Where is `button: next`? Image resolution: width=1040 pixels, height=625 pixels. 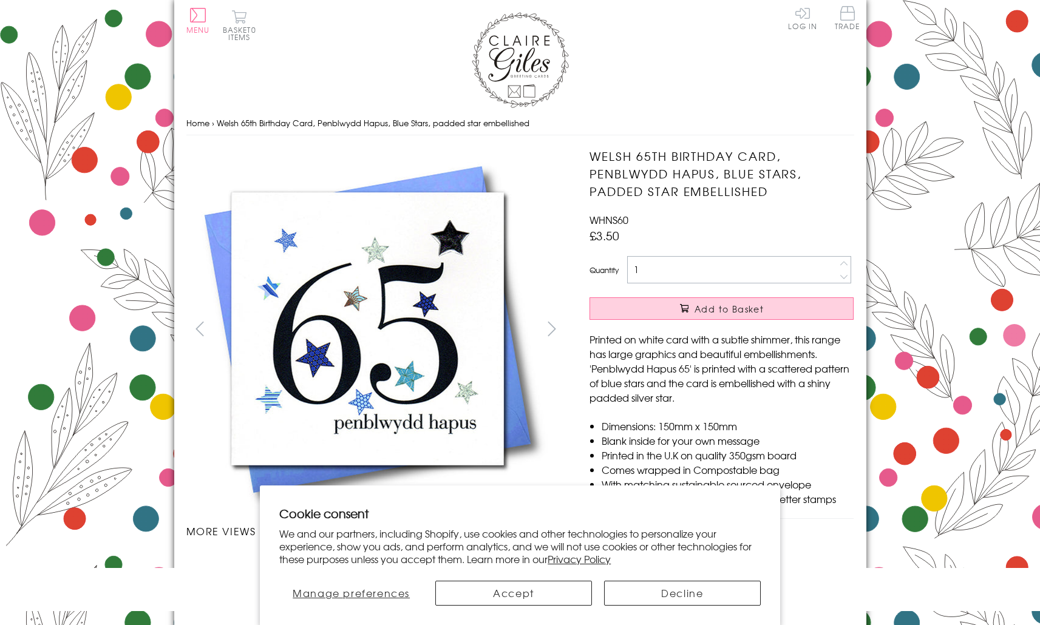 button: next is located at coordinates (551, 329).